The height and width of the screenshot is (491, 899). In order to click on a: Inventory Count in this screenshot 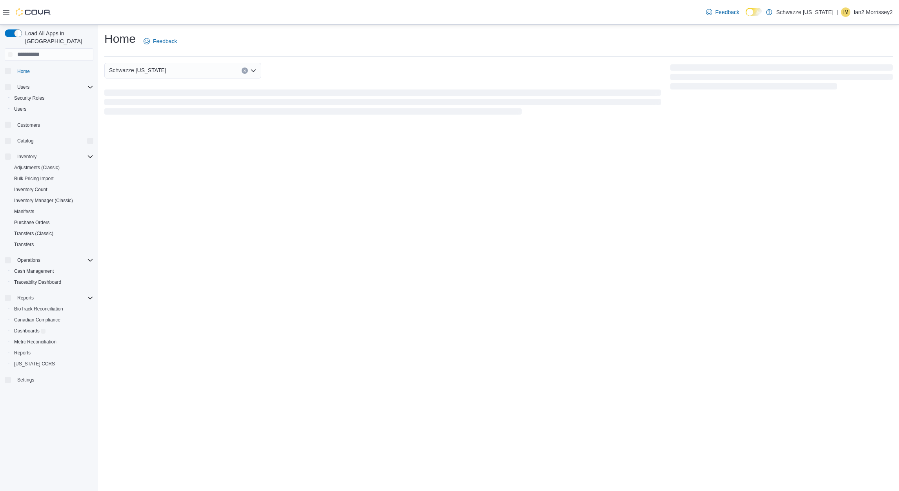, I will do `click(31, 189)`.